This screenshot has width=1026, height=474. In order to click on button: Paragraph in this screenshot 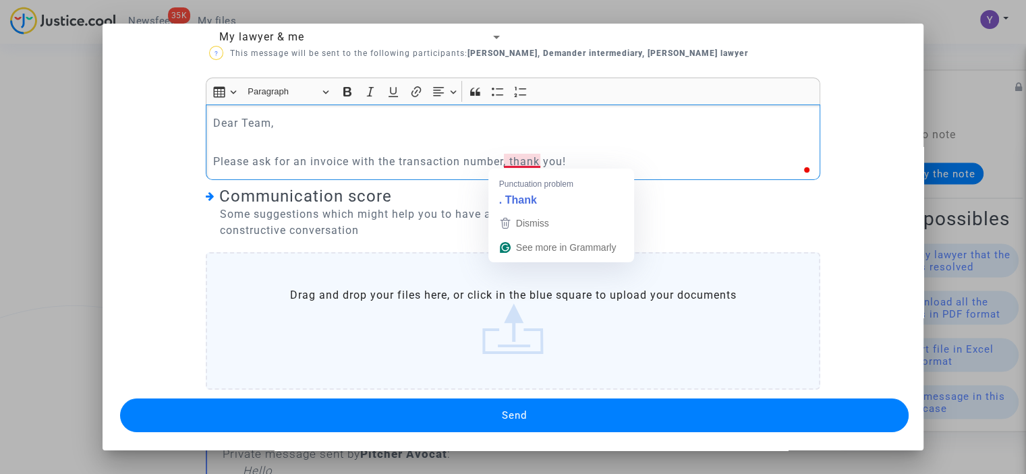, I will do `click(288, 91)`.